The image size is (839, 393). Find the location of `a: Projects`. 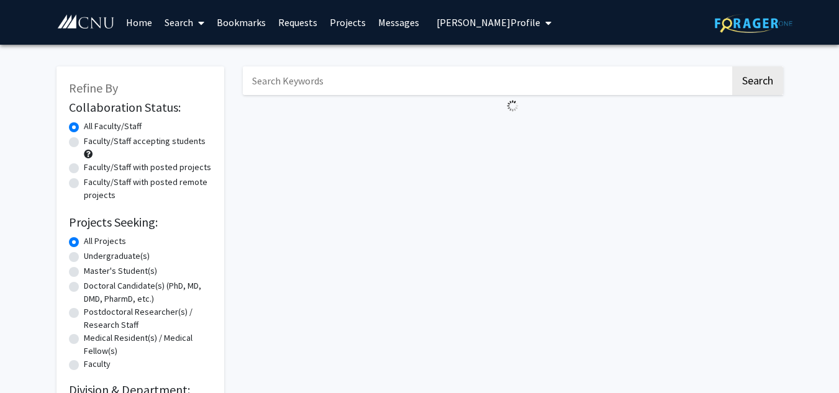

a: Projects is located at coordinates (348, 22).